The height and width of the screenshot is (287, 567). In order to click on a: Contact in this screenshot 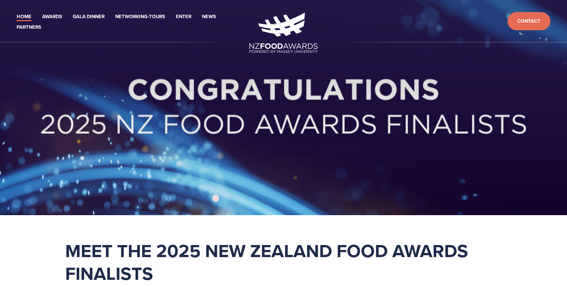, I will do `click(528, 21)`.